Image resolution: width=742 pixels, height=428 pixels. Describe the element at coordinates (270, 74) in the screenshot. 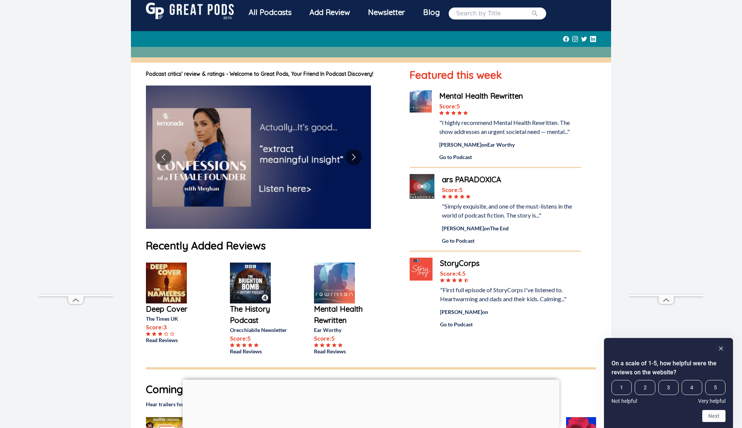

I see `h1: Podcast critics' review & ratings - Welcome to Great Pods, Your Friend In Podcast Discovery!` at that location.